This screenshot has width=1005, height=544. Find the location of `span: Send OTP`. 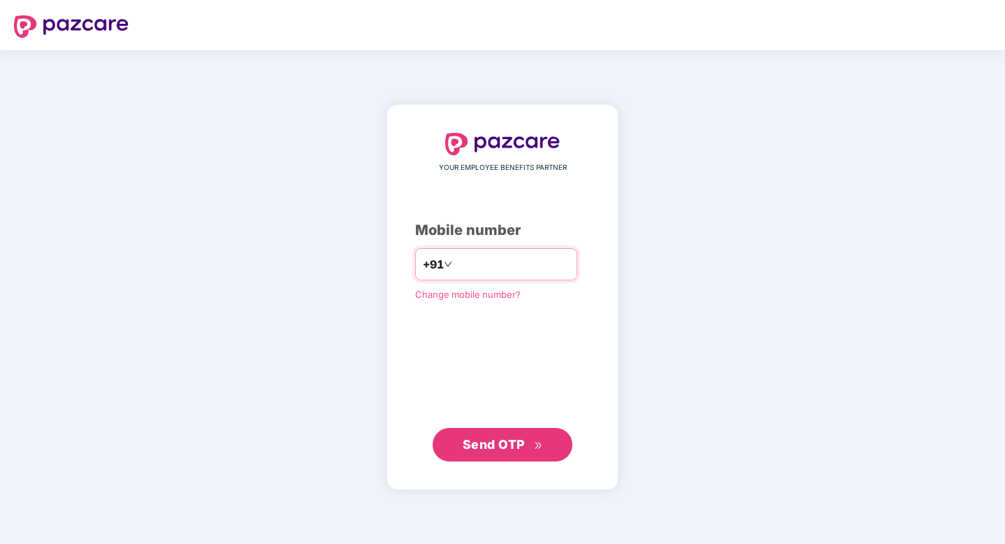

span: Send OTP is located at coordinates (493, 444).